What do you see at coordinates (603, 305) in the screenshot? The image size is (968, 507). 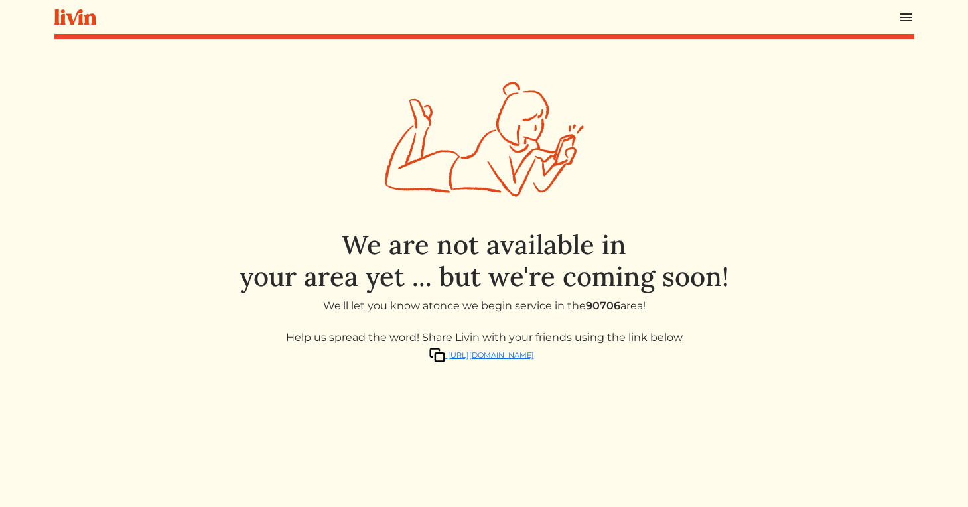 I see `span: 90706` at bounding box center [603, 305].